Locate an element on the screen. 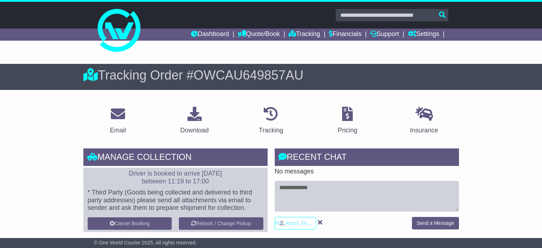 The height and width of the screenshot is (248, 542). span: © One World Courier 2025. All rights reserved. is located at coordinates (145, 242).